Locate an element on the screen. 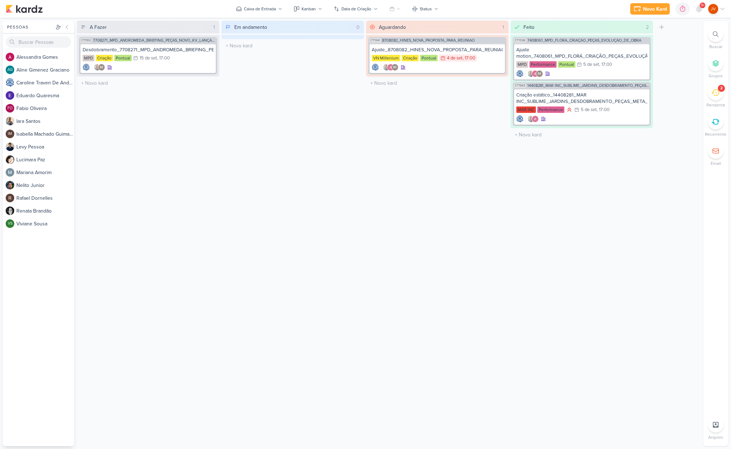  div: 0 is located at coordinates (358, 27).